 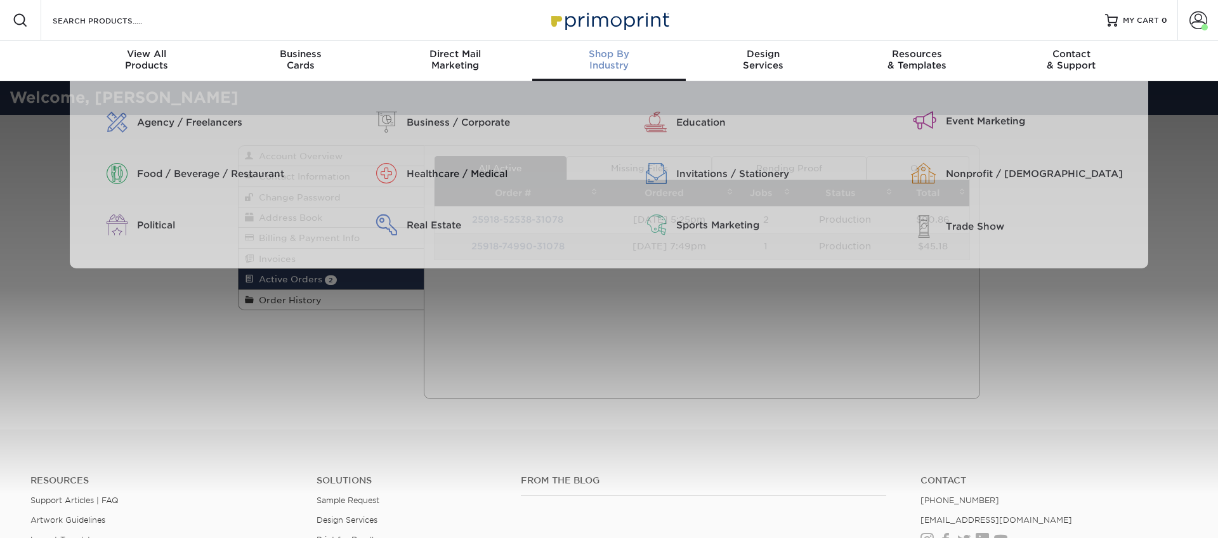 I want to click on div: Sports Marketing, so click(x=773, y=225).